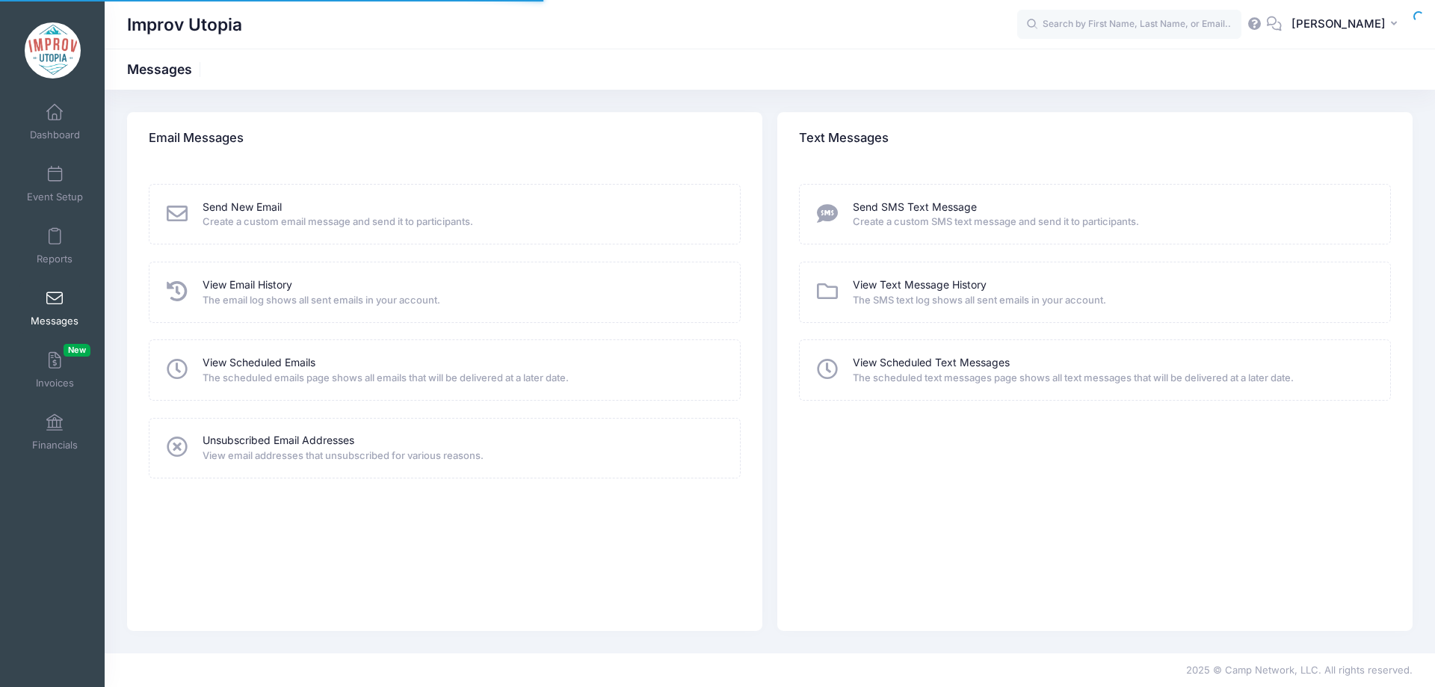 This screenshot has height=687, width=1435. I want to click on a: View Text Message History, so click(919, 285).